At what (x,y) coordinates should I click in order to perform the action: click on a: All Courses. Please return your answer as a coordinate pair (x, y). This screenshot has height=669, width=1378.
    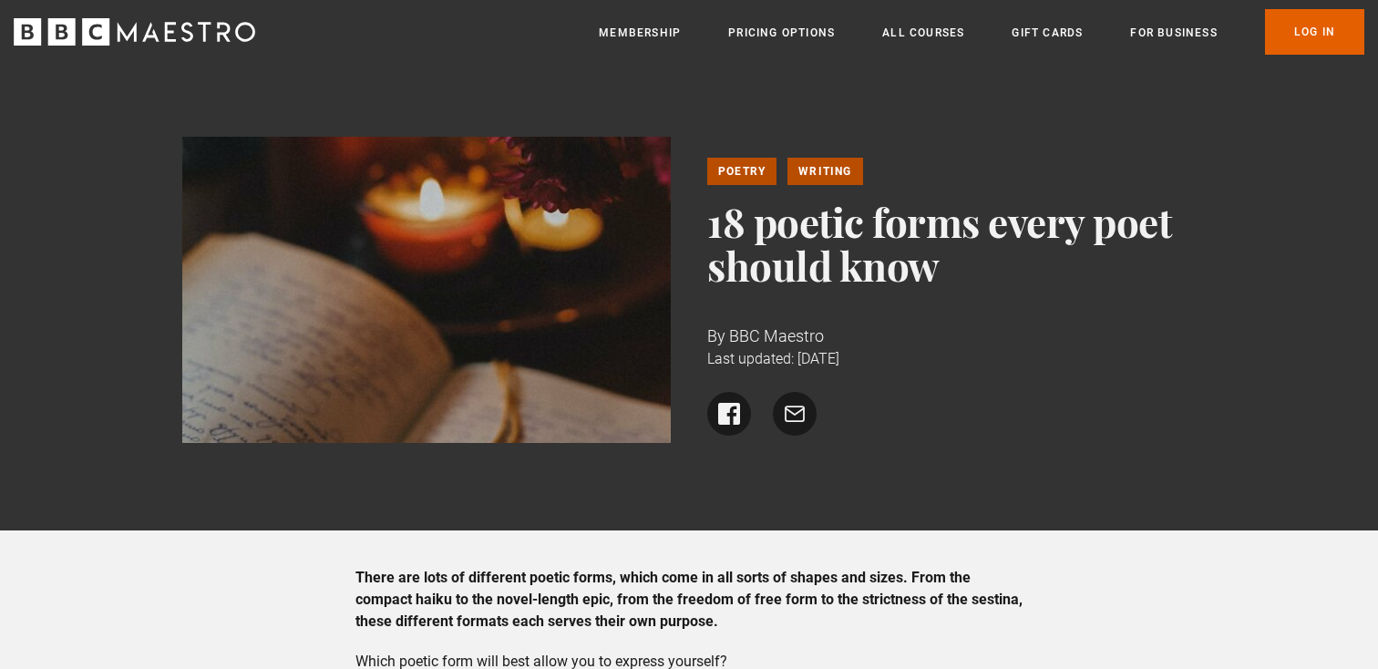
    Looking at the image, I should click on (923, 33).